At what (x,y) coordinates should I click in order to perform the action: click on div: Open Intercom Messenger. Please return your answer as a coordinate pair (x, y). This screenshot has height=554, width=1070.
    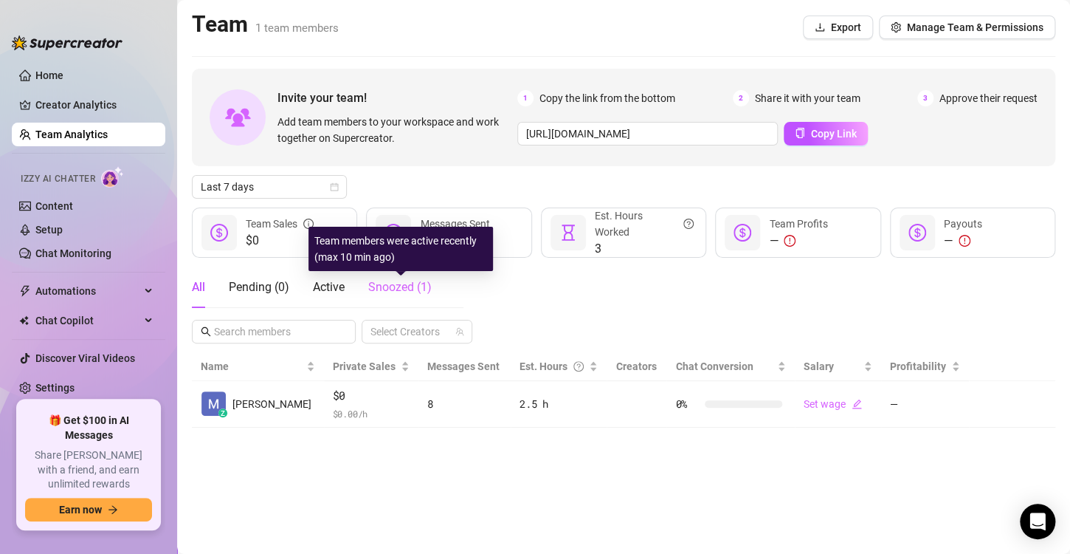
    Looking at the image, I should click on (1038, 521).